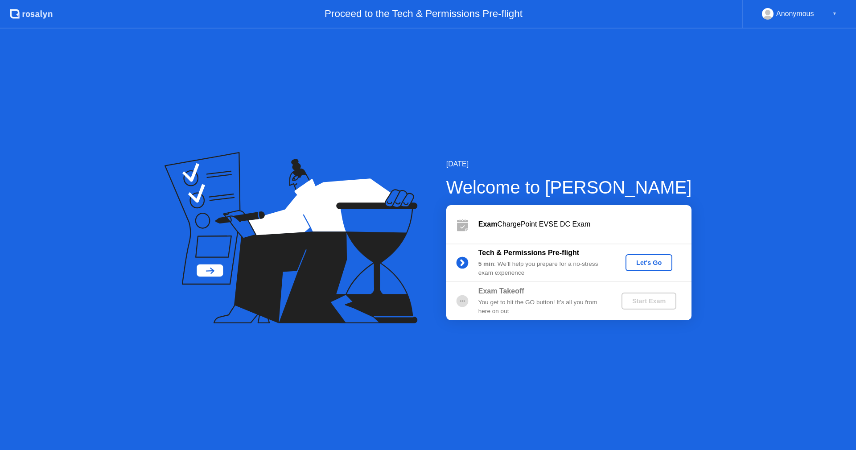 The height and width of the screenshot is (450, 856). Describe the element at coordinates (542, 268) in the screenshot. I see `div: : We’ll help you prepare for a no-stress exam experience` at that location.